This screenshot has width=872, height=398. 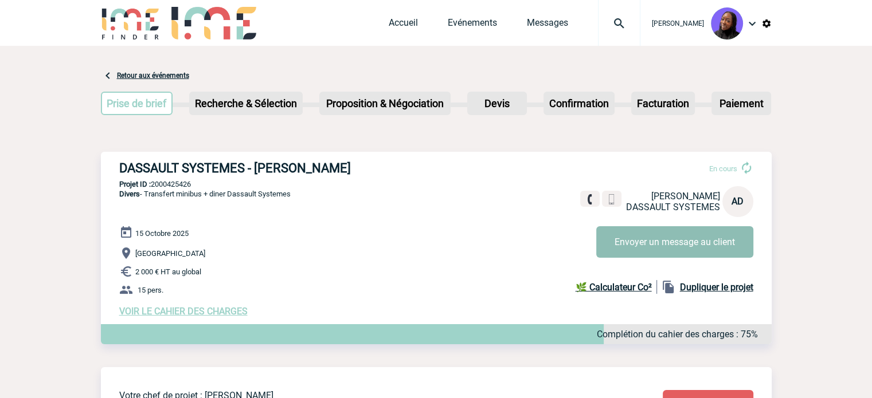 What do you see at coordinates (673, 207) in the screenshot?
I see `span: DASSAULT SYSTEMES` at bounding box center [673, 207].